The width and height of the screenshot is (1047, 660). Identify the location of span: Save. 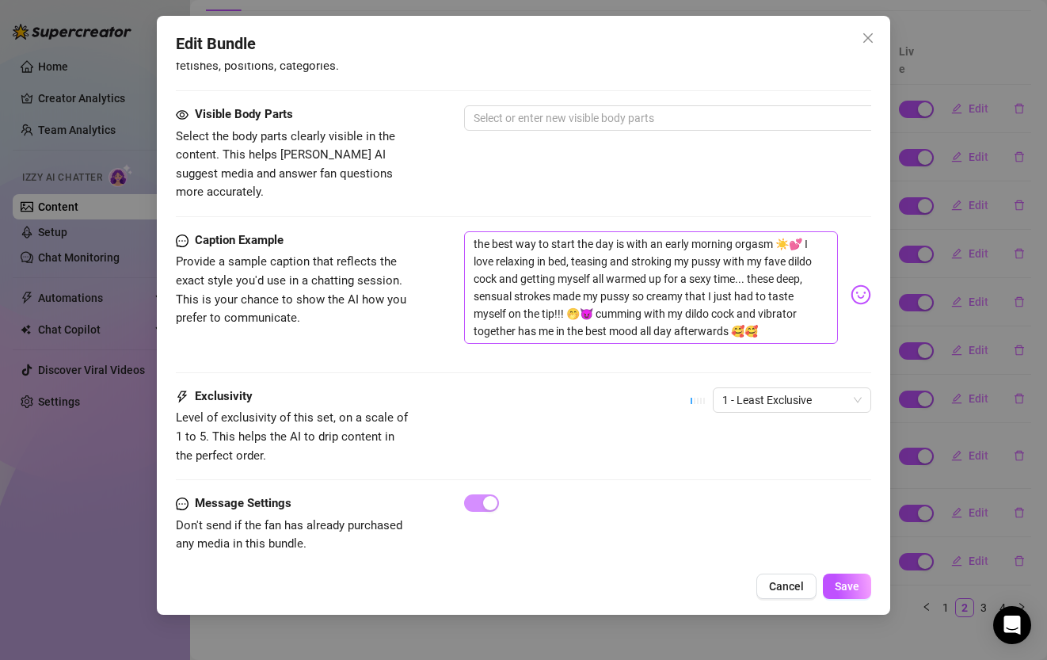
(847, 586).